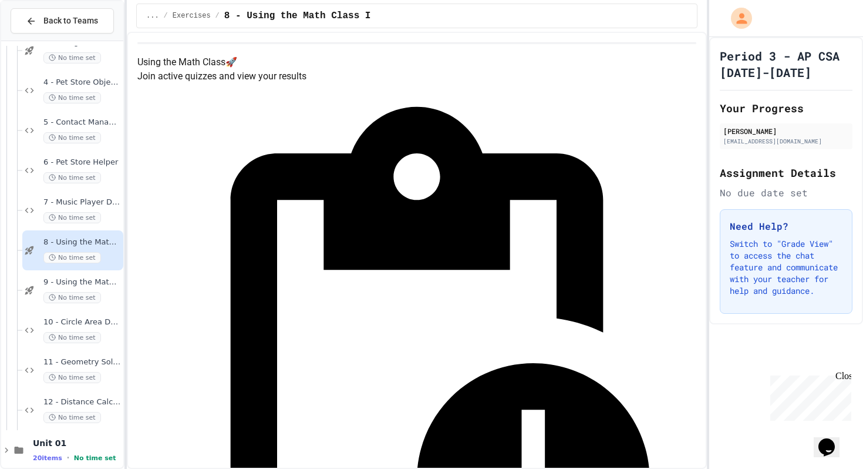 The height and width of the screenshot is (469, 863). Describe the element at coordinates (70, 21) in the screenshot. I see `span: Back to Teams` at that location.